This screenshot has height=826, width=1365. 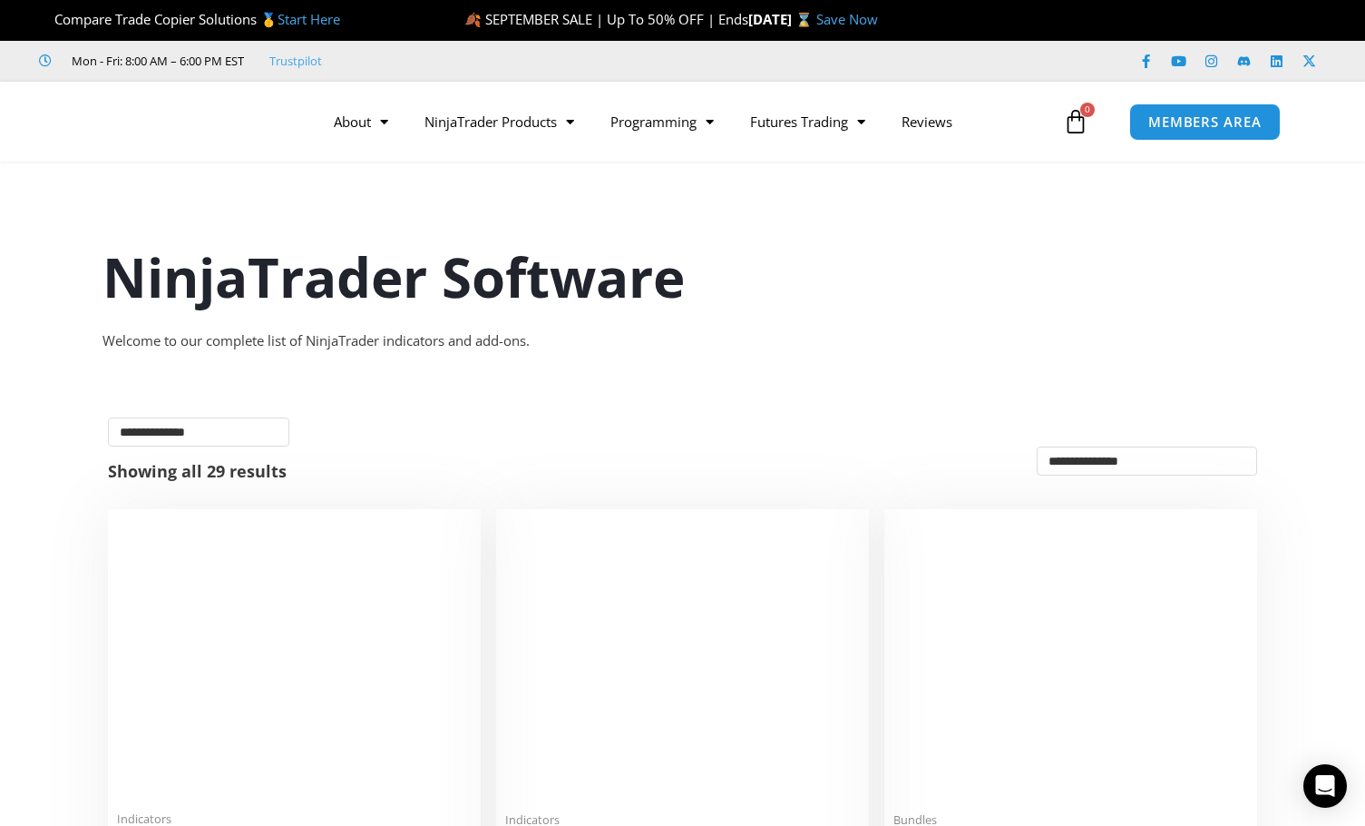 What do you see at coordinates (197, 471) in the screenshot?
I see `p: Showing all 29 results` at bounding box center [197, 471].